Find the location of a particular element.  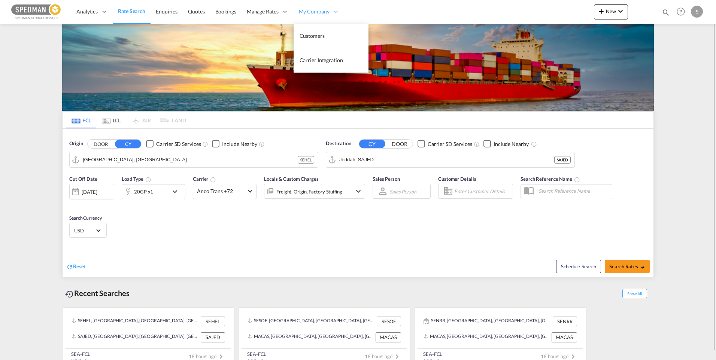

div: SAJED is located at coordinates (563, 160).